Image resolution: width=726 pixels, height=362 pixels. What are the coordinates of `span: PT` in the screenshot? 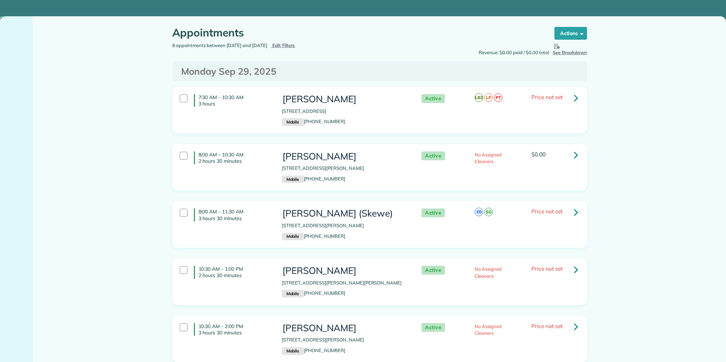 It's located at (498, 98).